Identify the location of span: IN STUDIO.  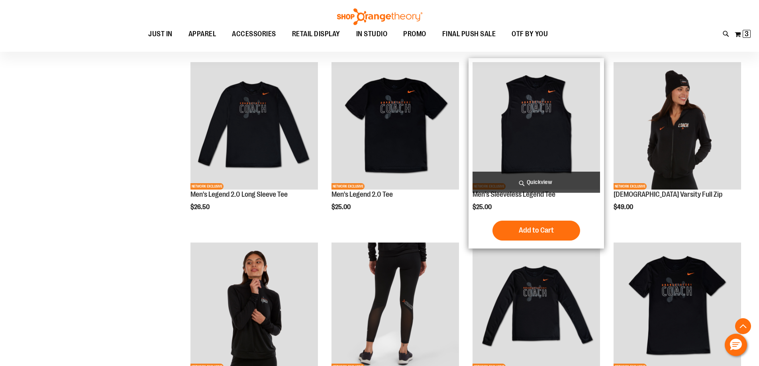
(372, 34).